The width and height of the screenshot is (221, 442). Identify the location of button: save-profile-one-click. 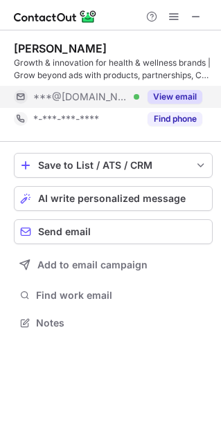
(113, 165).